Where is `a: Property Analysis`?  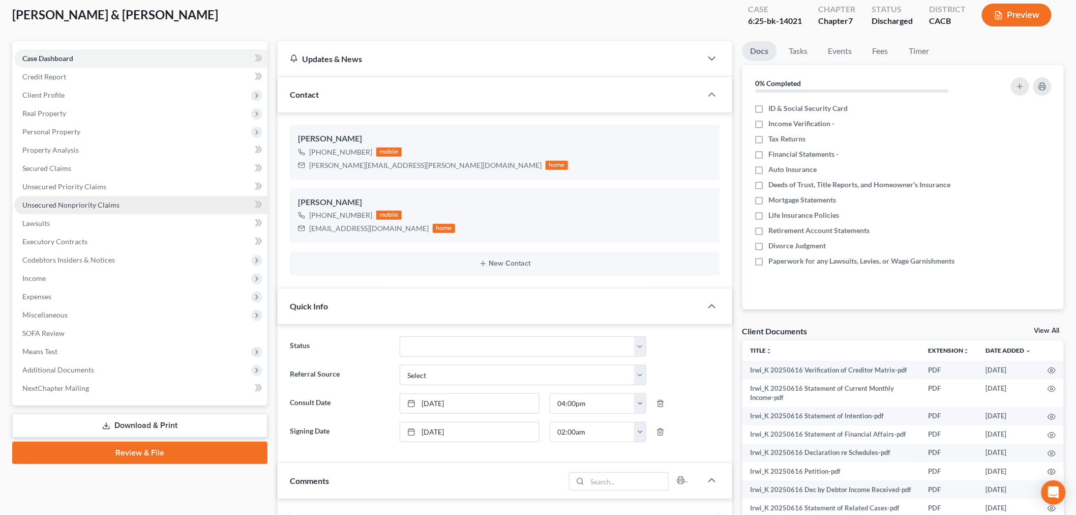
a: Property Analysis is located at coordinates (141, 150).